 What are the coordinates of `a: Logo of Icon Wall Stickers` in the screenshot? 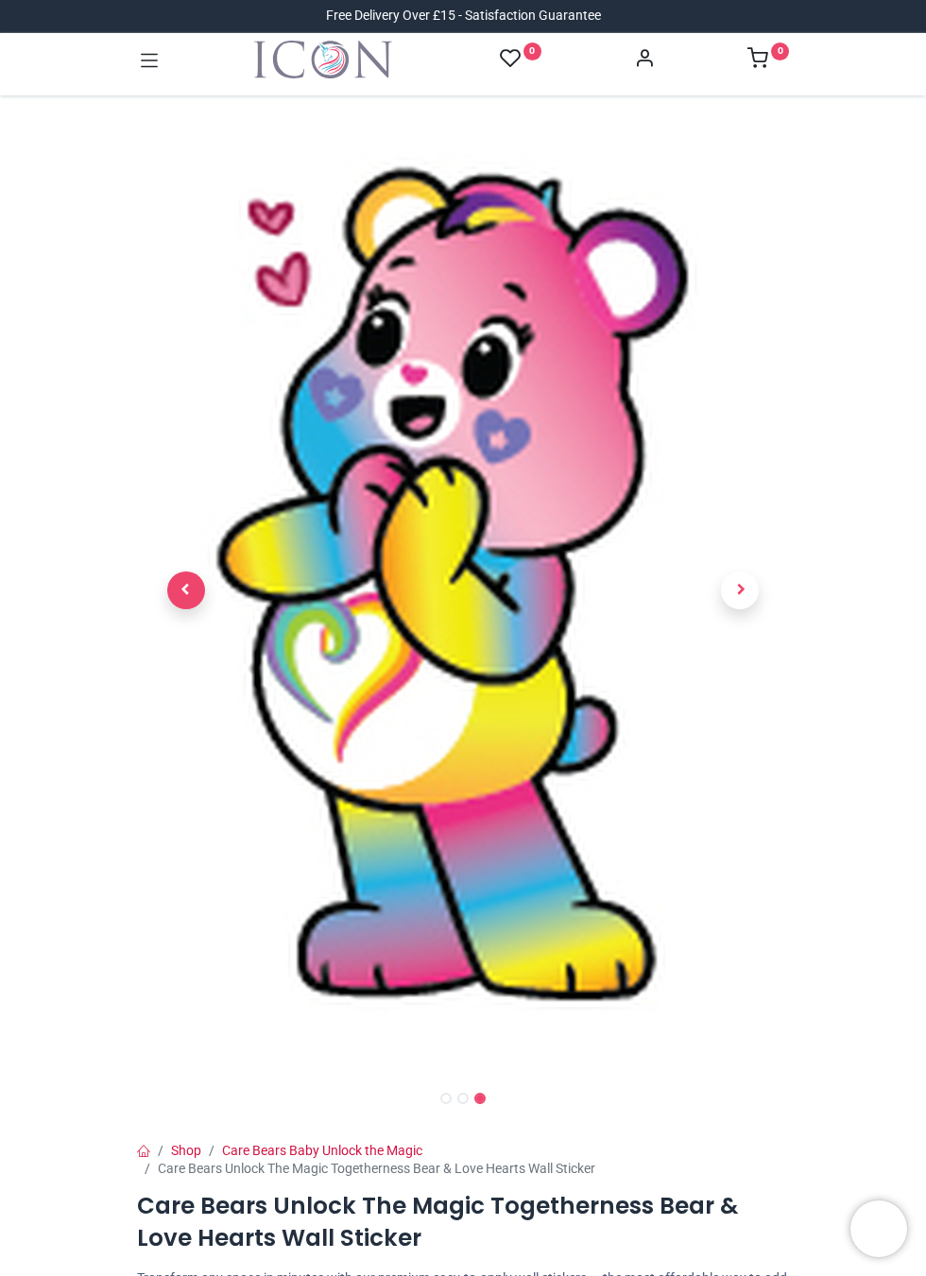 It's located at (323, 60).